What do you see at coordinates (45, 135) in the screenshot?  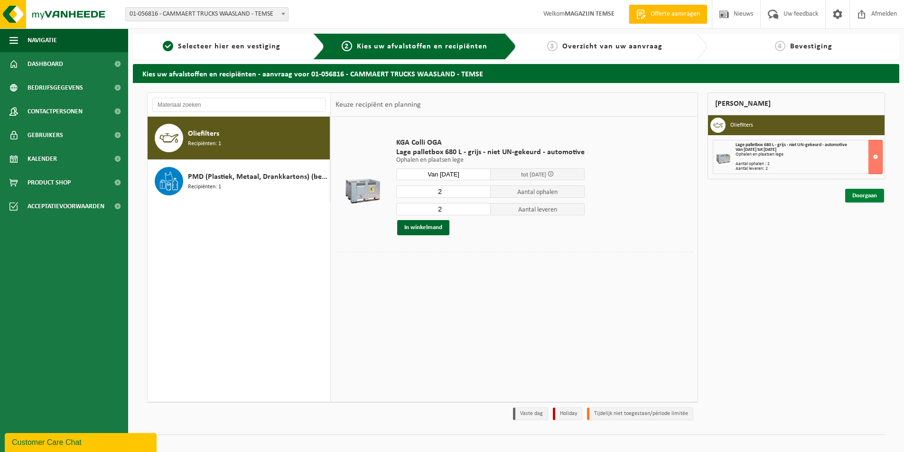 I see `span: Gebruikers` at bounding box center [45, 135].